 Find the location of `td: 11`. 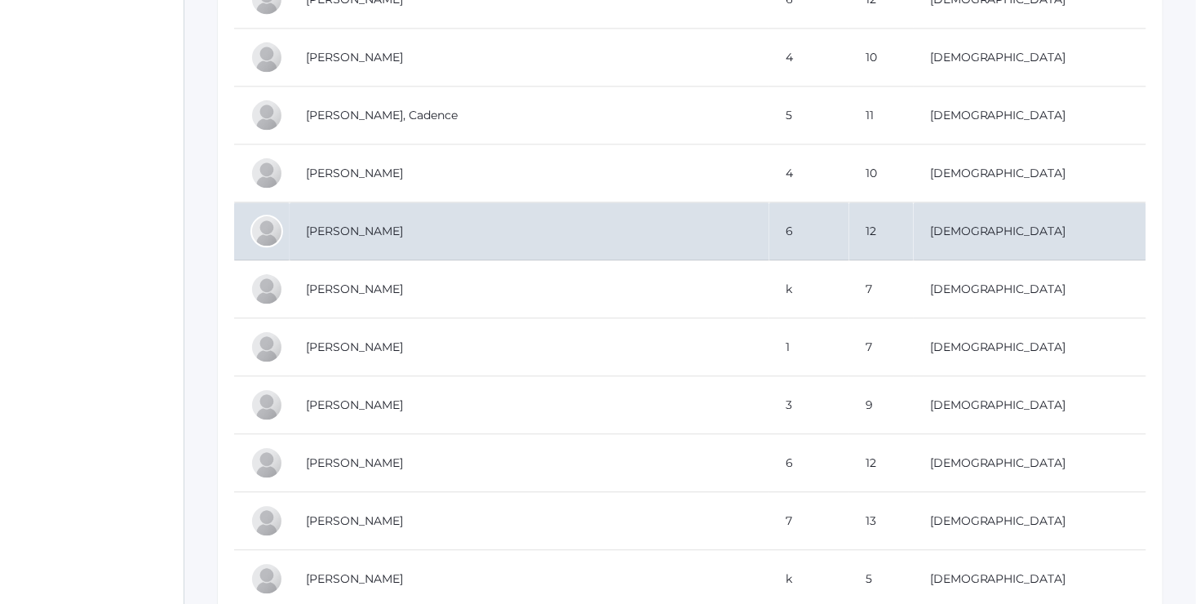

td: 11 is located at coordinates (881, 115).